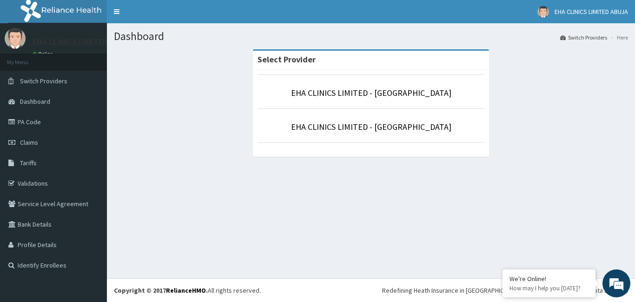 Image resolution: width=635 pixels, height=302 pixels. I want to click on h1: Dashboard, so click(371, 36).